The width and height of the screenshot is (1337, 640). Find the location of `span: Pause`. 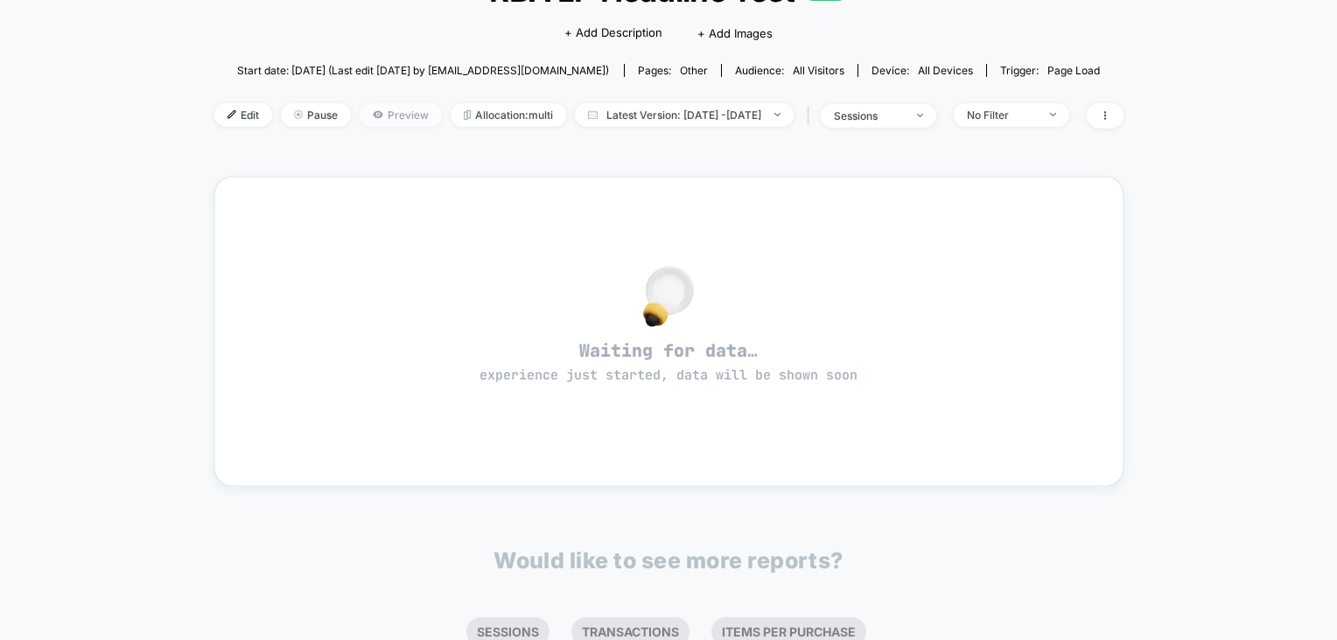

span: Pause is located at coordinates (316, 115).